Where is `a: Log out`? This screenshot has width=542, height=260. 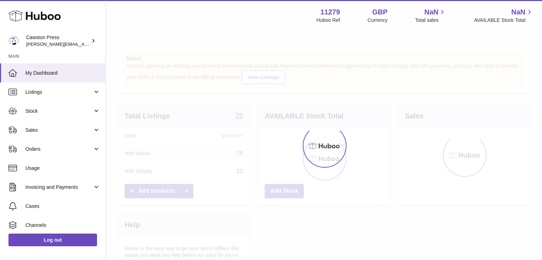 a: Log out is located at coordinates (53, 240).